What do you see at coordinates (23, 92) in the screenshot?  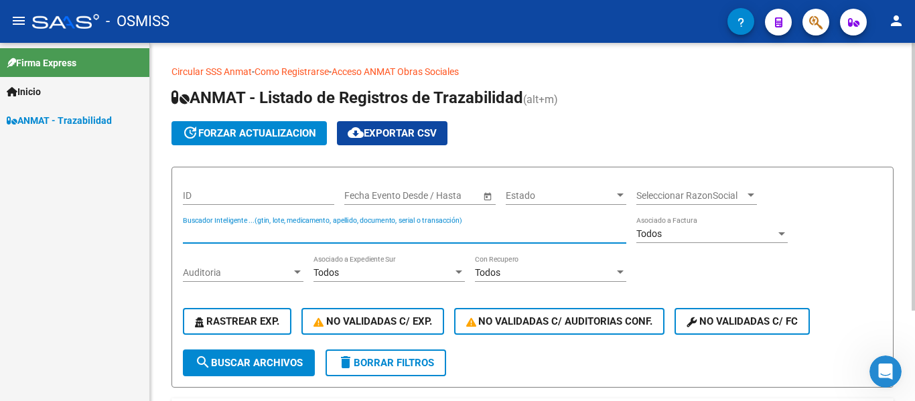 I see `span: Inicio` at bounding box center [23, 92].